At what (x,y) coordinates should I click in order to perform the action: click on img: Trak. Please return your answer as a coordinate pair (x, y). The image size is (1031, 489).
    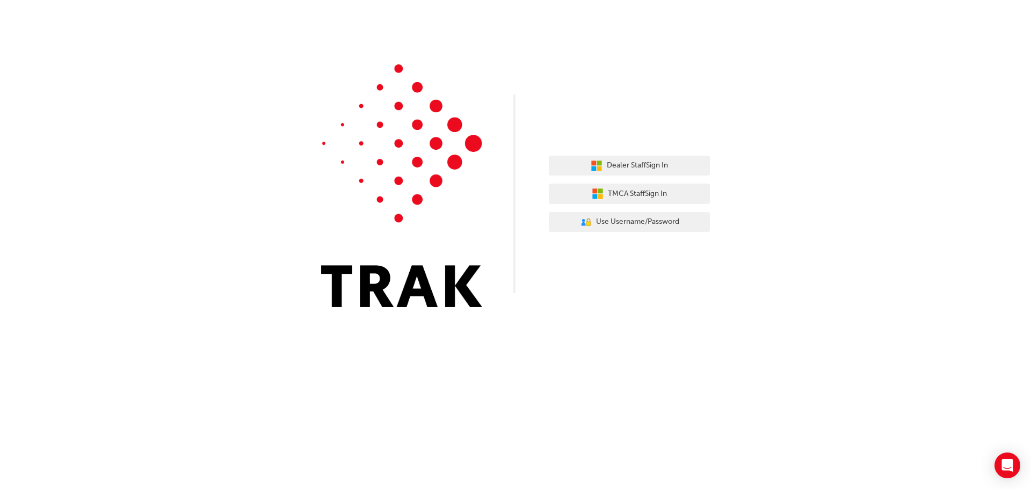
    Looking at the image, I should click on (402, 186).